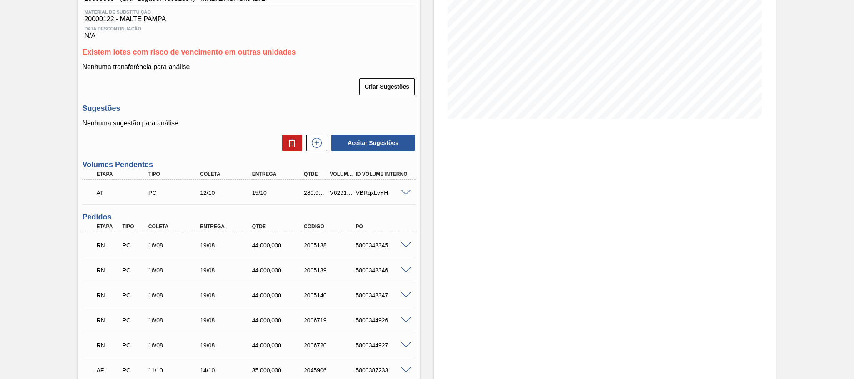 Image resolution: width=854 pixels, height=379 pixels. I want to click on span: Material de Substituição, so click(249, 12).